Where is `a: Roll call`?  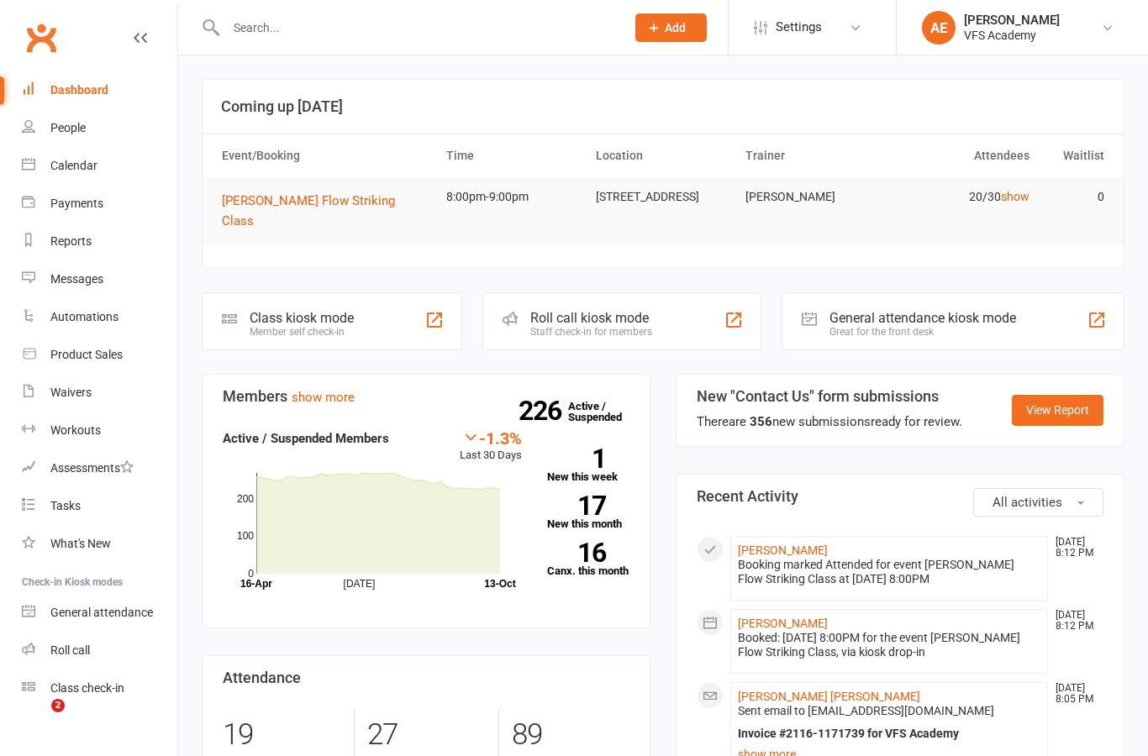
a: Roll call is located at coordinates (99, 651).